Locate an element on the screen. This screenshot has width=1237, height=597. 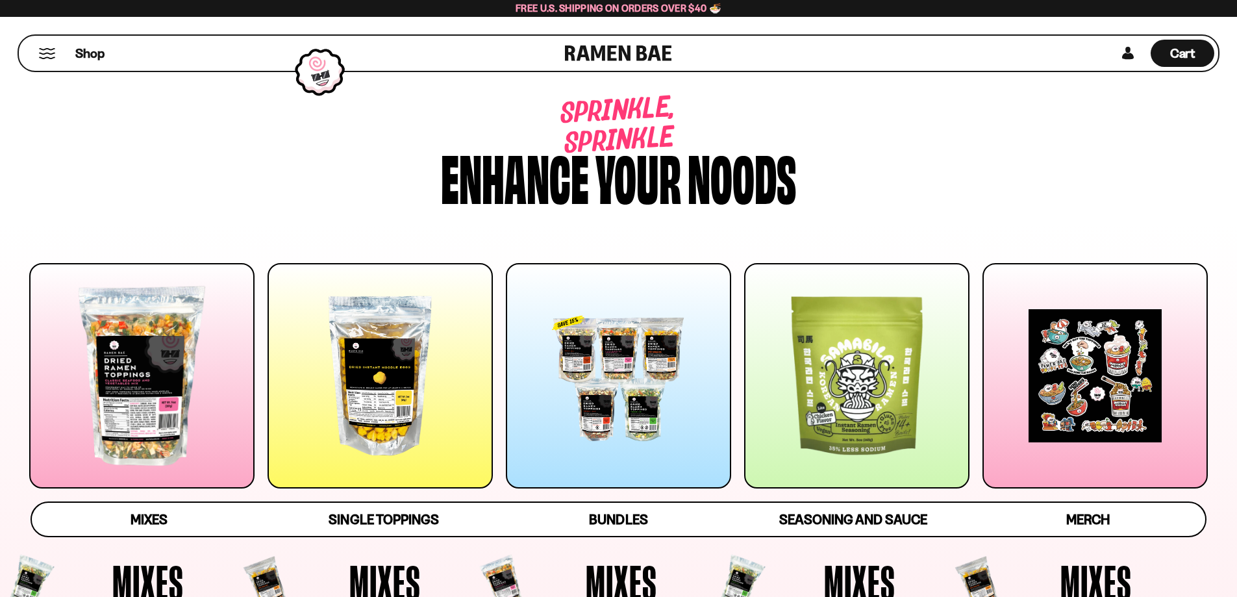
div: your is located at coordinates (638, 175).